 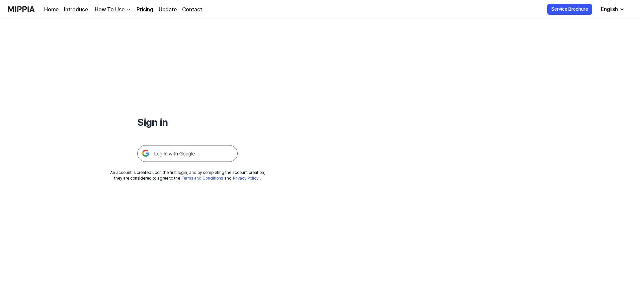 What do you see at coordinates (168, 10) in the screenshot?
I see `a: Update` at bounding box center [168, 10].